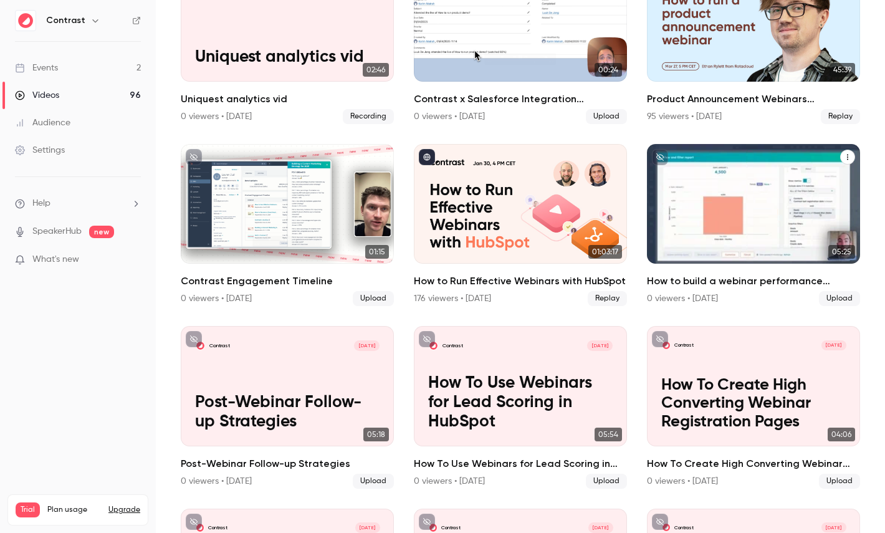 The height and width of the screenshot is (533, 885). What do you see at coordinates (754, 225) in the screenshot?
I see `li: How to build a webinar performance dashboard in HubSpot` at bounding box center [754, 225].